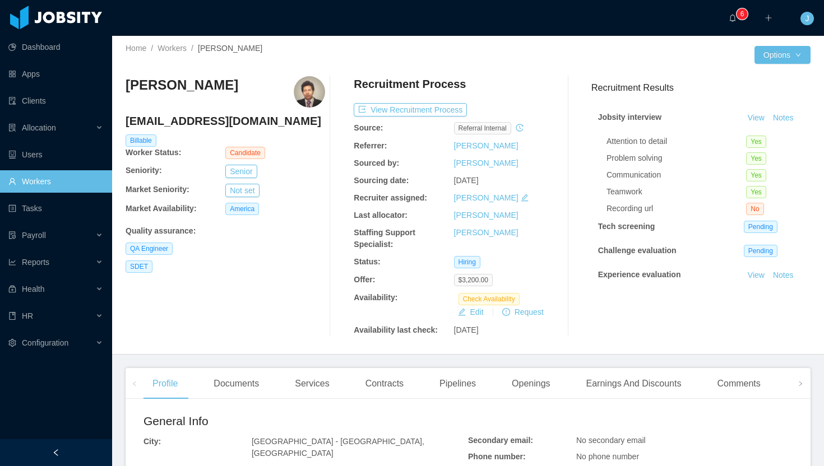  What do you see at coordinates (366, 262) in the screenshot?
I see `b: Status:` at bounding box center [366, 262].